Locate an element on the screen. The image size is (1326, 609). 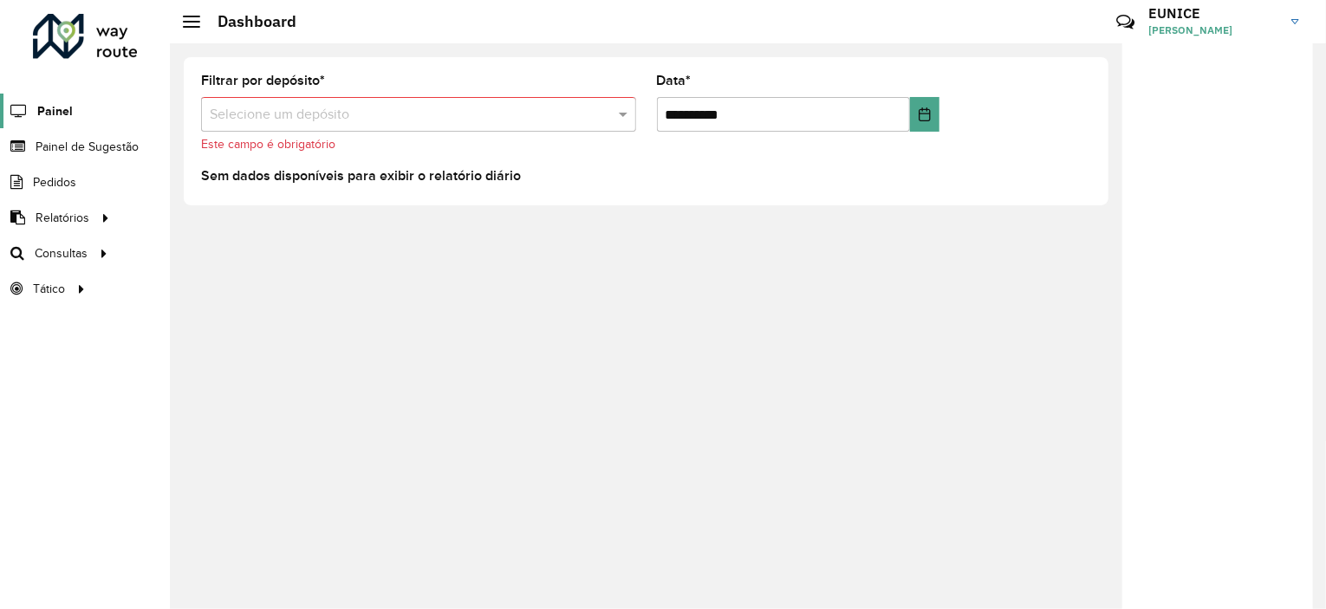
label: Sem dados disponíveis para exibir o relatório diário is located at coordinates (361, 176).